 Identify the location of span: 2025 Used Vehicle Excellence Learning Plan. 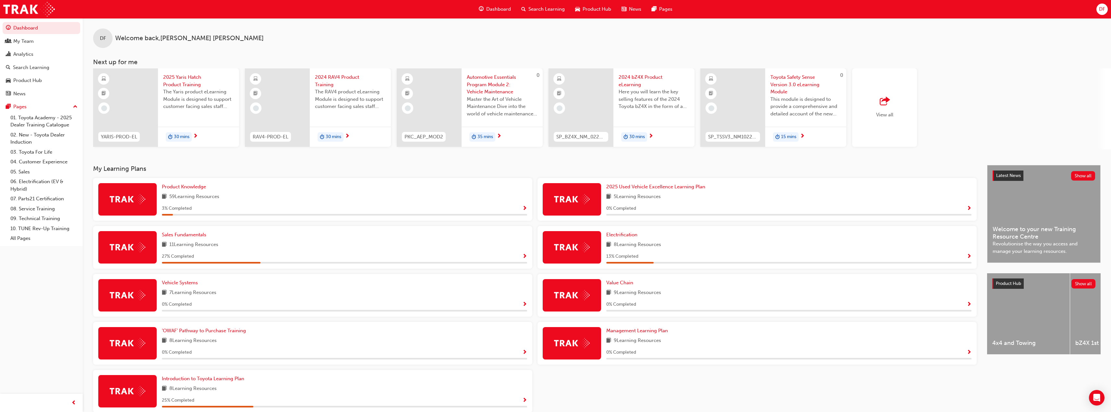
(655, 187).